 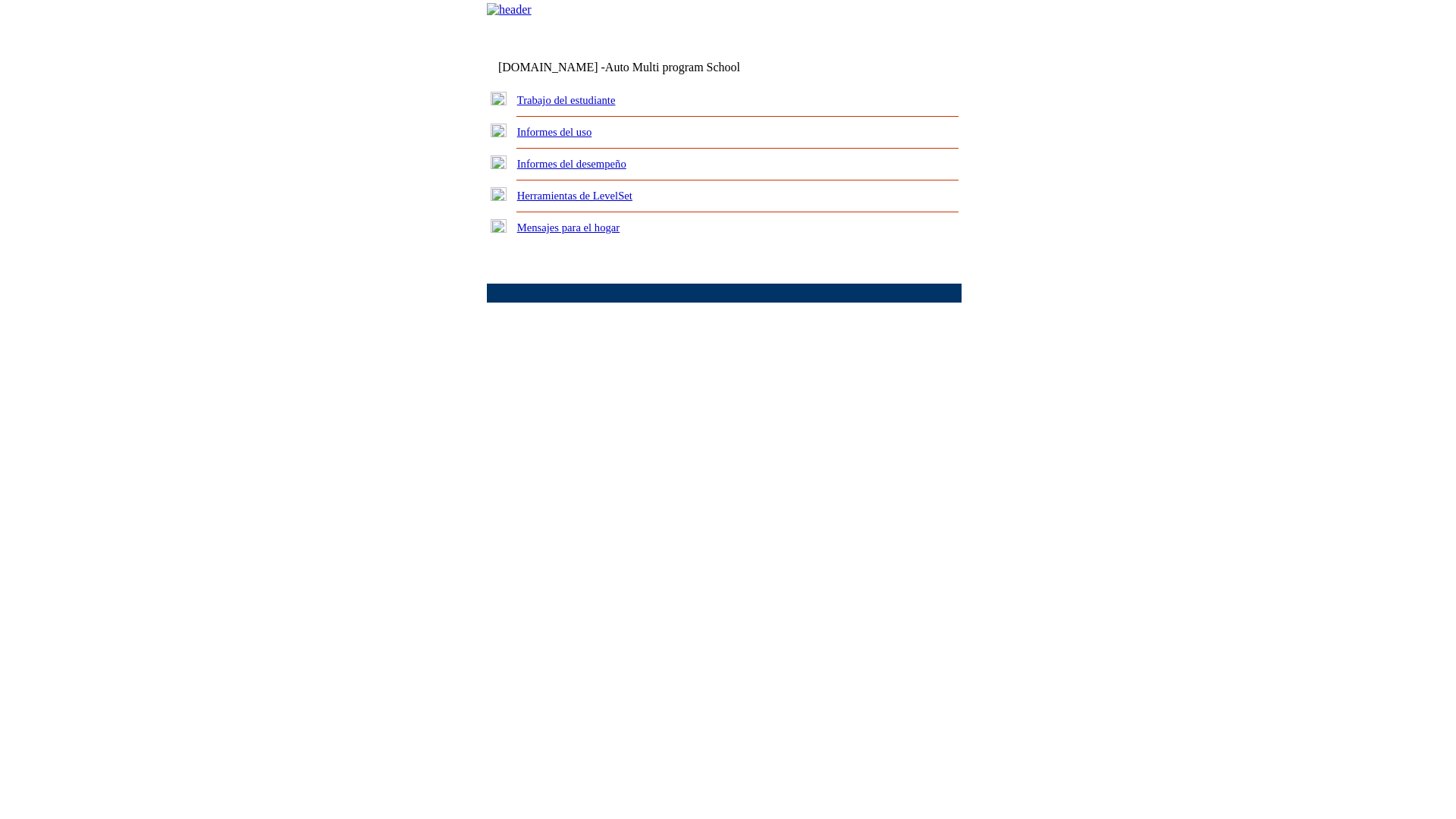 I want to click on a: Informes del uso, so click(x=554, y=132).